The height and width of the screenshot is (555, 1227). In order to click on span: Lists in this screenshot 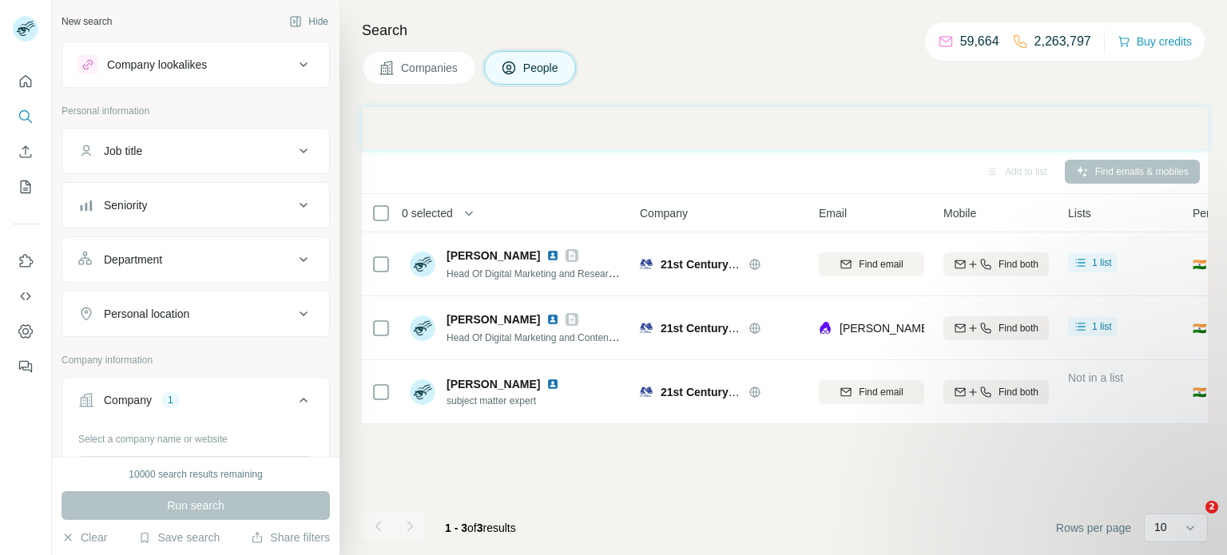, I will do `click(1079, 213)`.